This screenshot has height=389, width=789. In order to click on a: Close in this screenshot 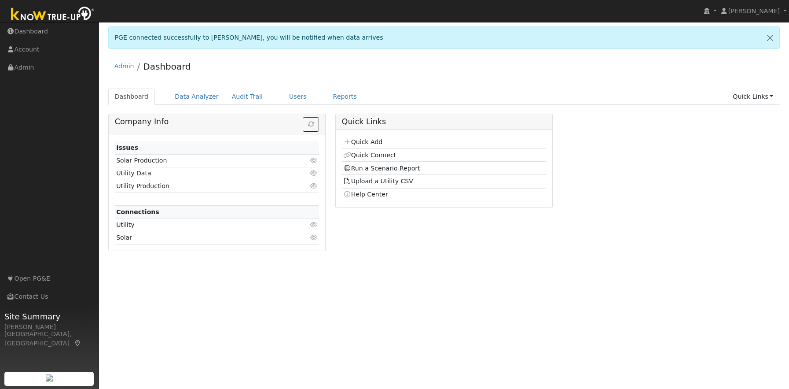, I will do `click(770, 37)`.